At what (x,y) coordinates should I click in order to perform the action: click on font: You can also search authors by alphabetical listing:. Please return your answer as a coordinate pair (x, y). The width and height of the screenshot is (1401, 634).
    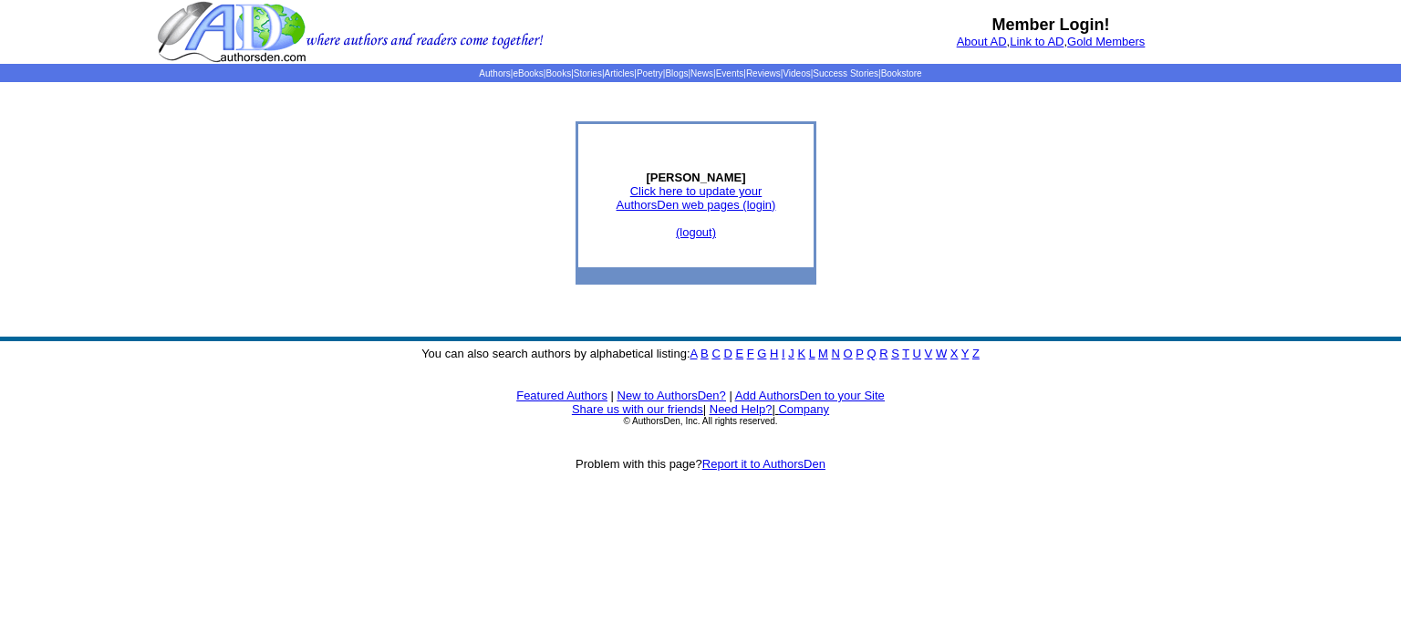
    Looking at the image, I should click on (700, 353).